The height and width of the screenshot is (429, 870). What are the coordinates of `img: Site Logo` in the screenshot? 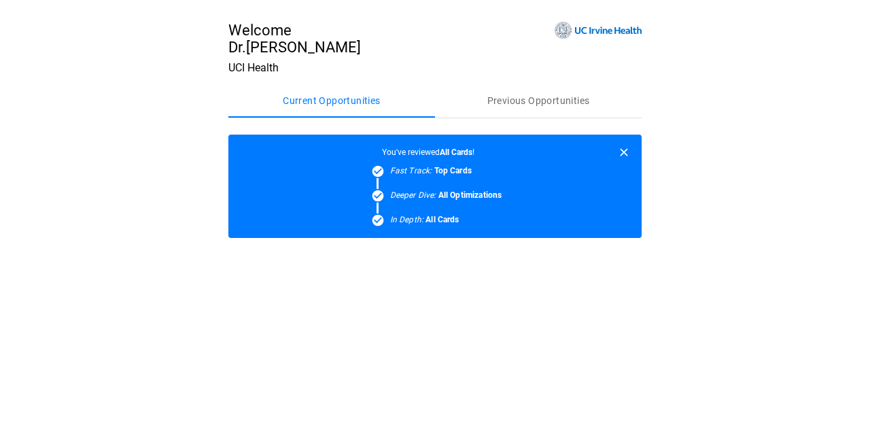 It's located at (598, 30).